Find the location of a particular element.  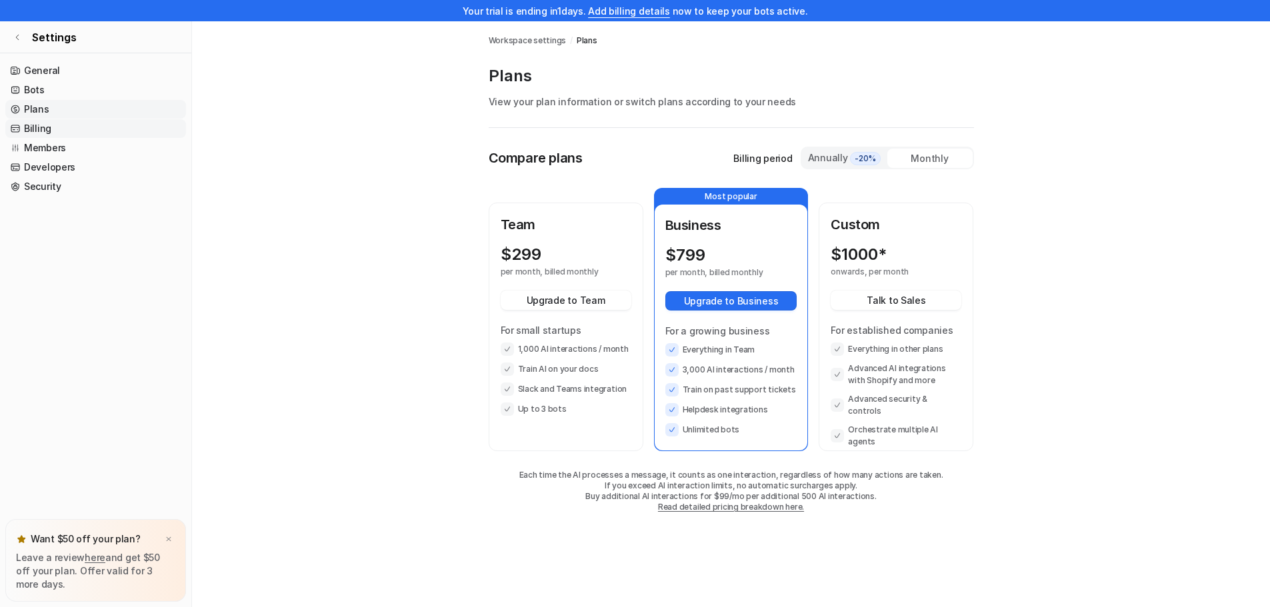

a: Workspace settings is located at coordinates (527, 41).